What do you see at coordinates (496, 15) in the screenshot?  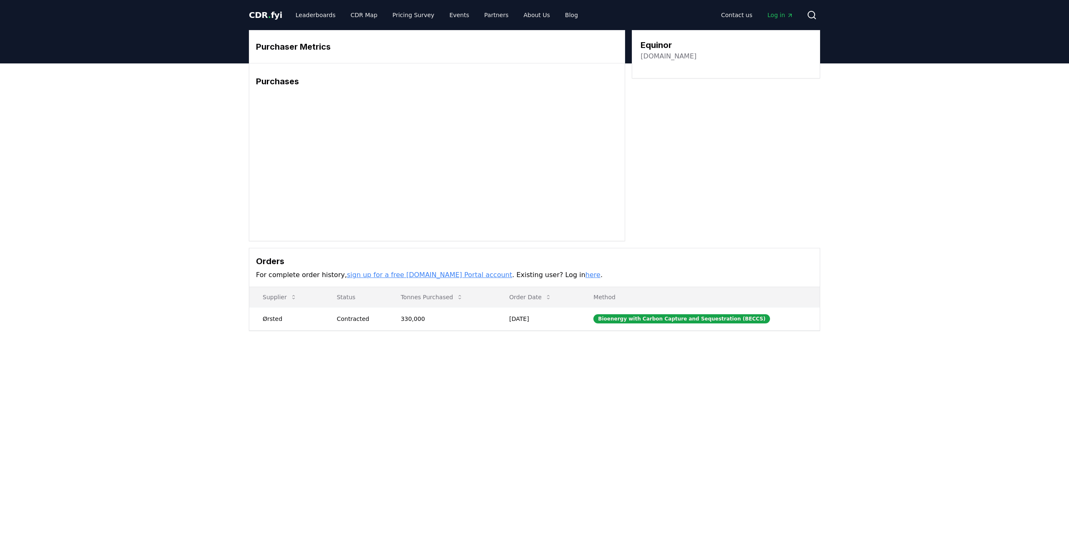 I see `a: Partners` at bounding box center [496, 15].